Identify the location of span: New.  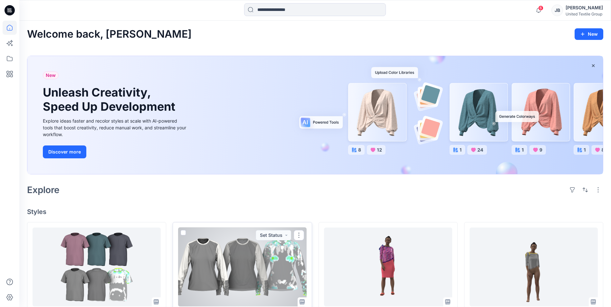
(51, 75).